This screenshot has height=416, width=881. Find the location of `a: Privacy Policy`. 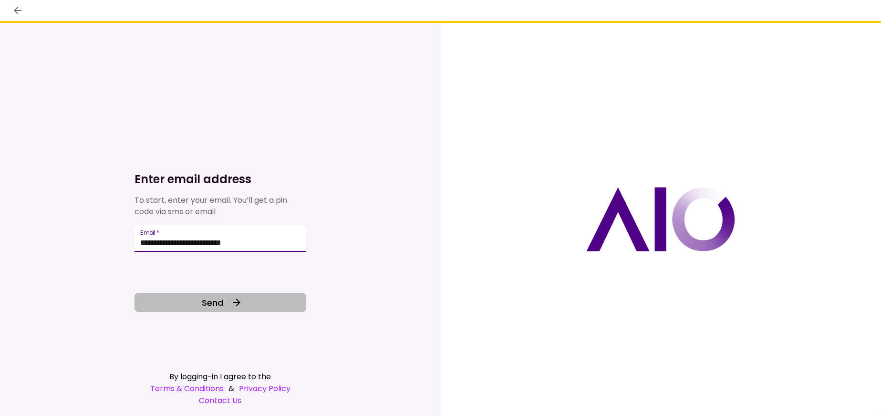

a: Privacy Policy is located at coordinates (265, 388).